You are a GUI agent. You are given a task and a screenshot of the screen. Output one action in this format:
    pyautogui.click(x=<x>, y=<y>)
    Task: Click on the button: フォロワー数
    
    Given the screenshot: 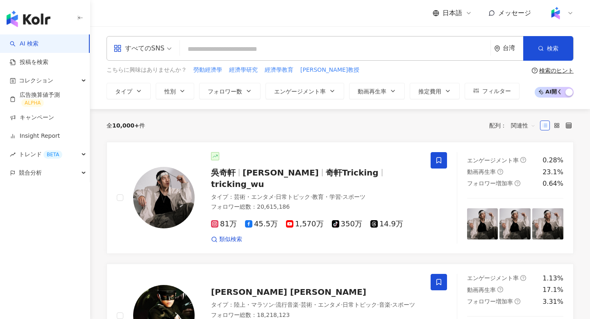 What is the action you would take?
    pyautogui.click(x=230, y=91)
    